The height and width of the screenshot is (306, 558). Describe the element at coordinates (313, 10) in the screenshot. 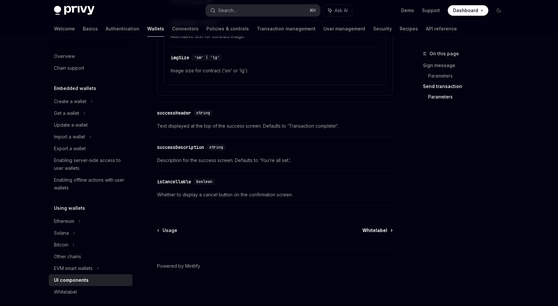

I see `span: ⌘ K` at that location.